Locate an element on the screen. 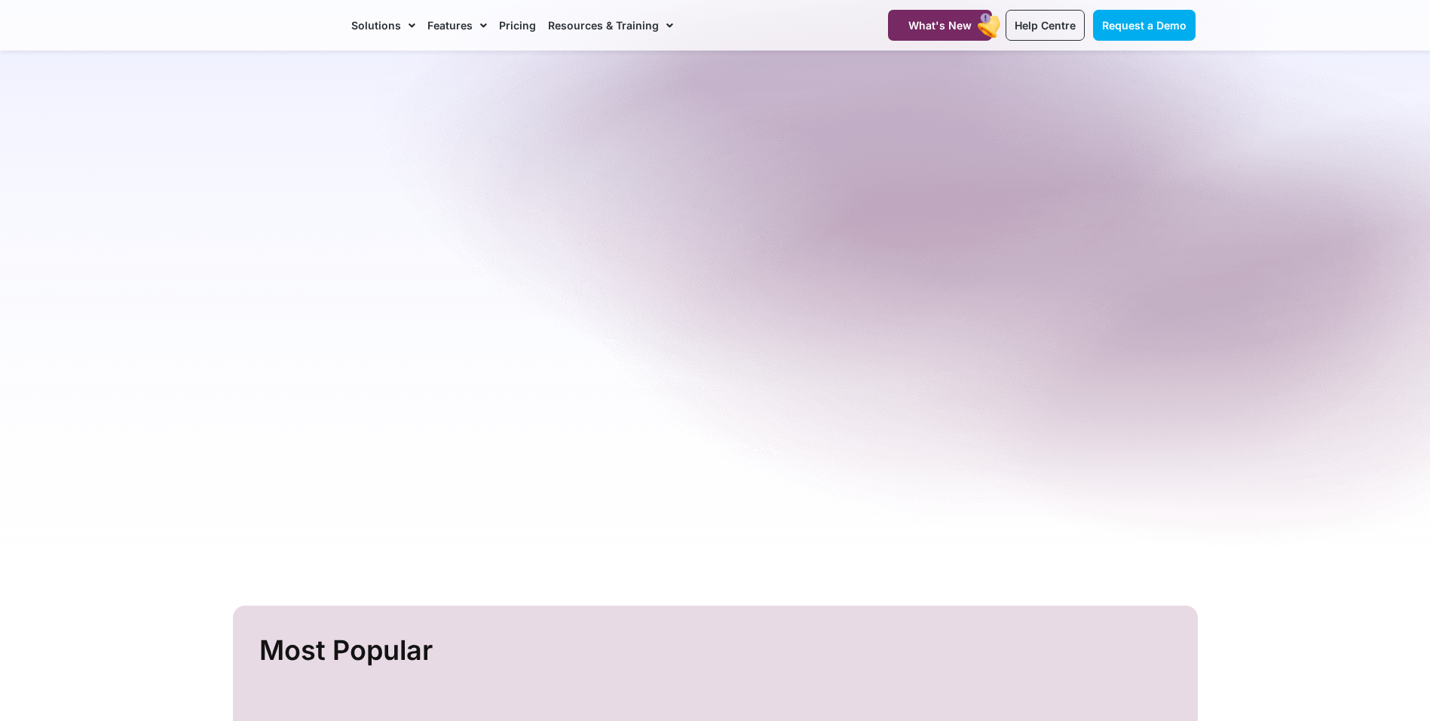 The height and width of the screenshot is (721, 1430). a: Help Centre is located at coordinates (1045, 25).